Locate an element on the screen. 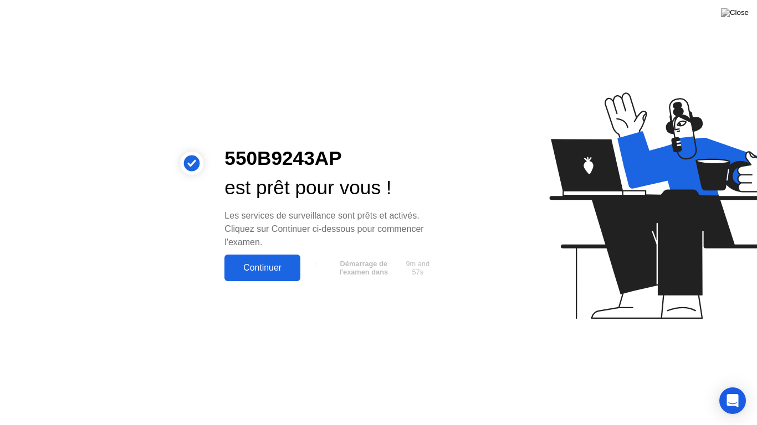  div: 550B9243AP is located at coordinates (330, 158).